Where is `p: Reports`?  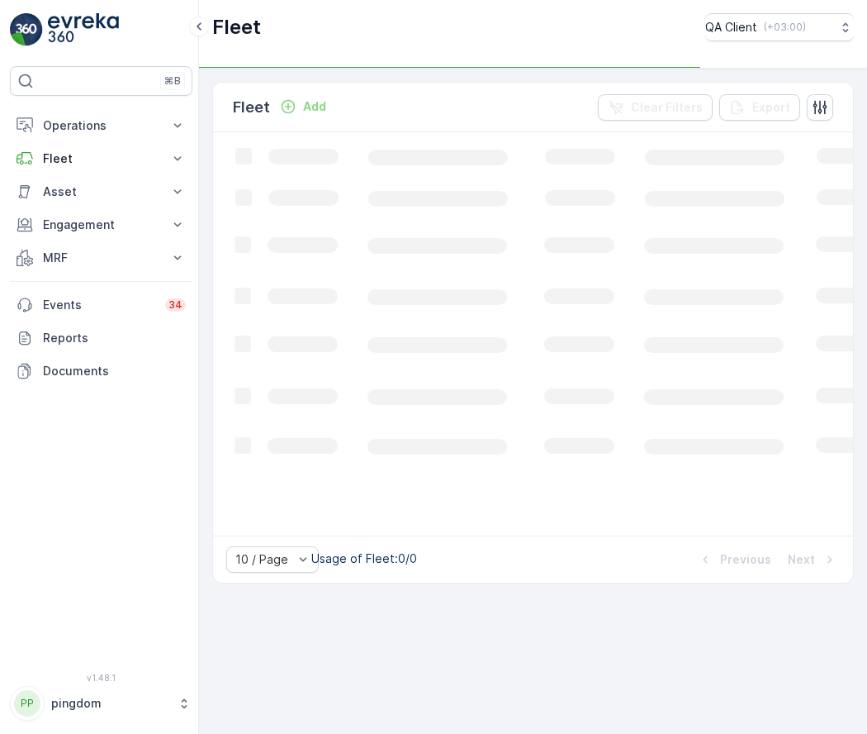
p: Reports is located at coordinates (114, 338).